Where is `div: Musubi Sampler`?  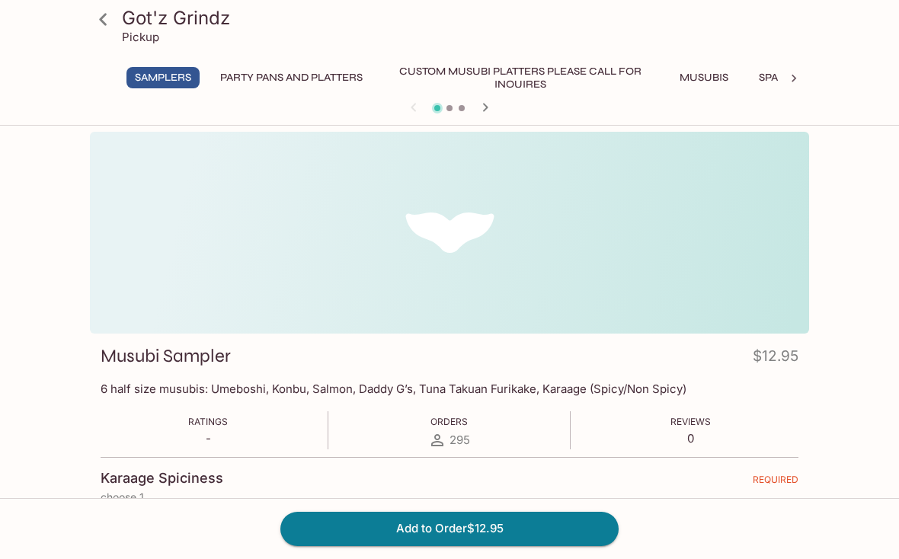
div: Musubi Sampler is located at coordinates (449, 232).